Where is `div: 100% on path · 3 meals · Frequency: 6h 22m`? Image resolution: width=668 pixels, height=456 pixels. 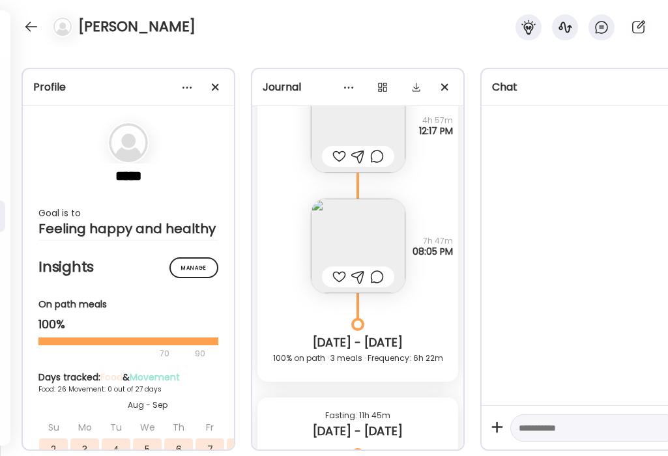 div: 100% on path · 3 meals · Frequency: 6h 22m is located at coordinates (358, 358).